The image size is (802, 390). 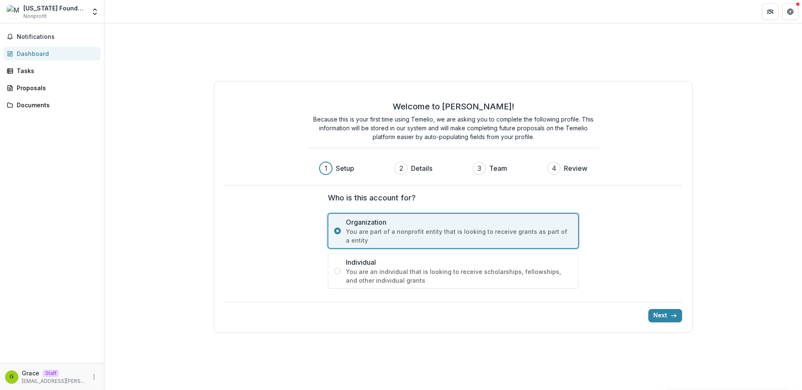 What do you see at coordinates (770, 12) in the screenshot?
I see `button: Partners` at bounding box center [770, 12].